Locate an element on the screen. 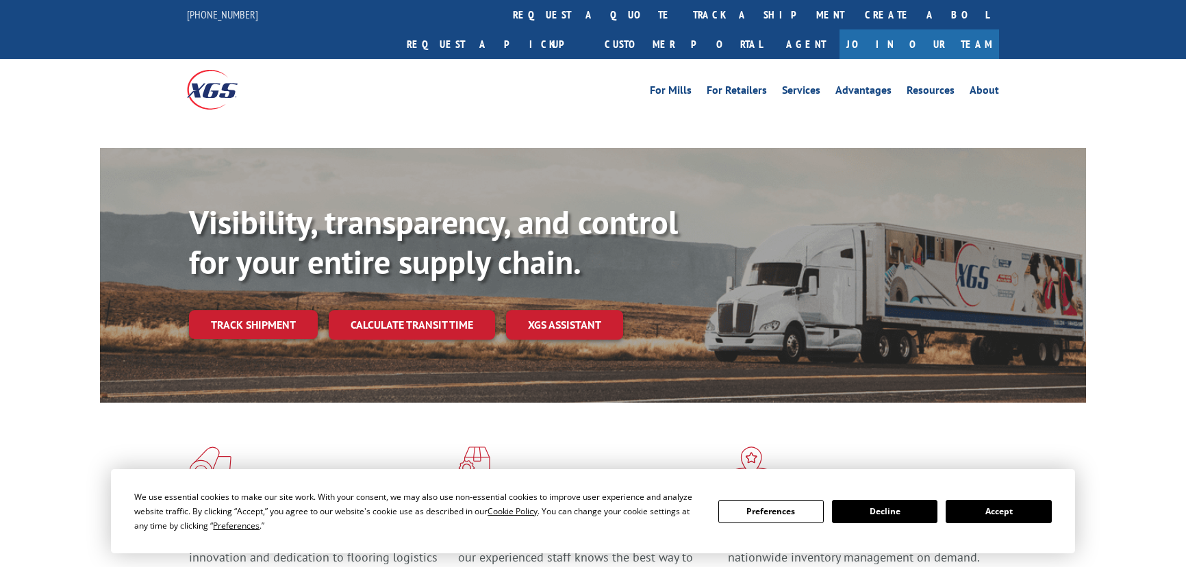 Image resolution: width=1186 pixels, height=567 pixels. a: XGS ASSISTANT is located at coordinates (564, 325).